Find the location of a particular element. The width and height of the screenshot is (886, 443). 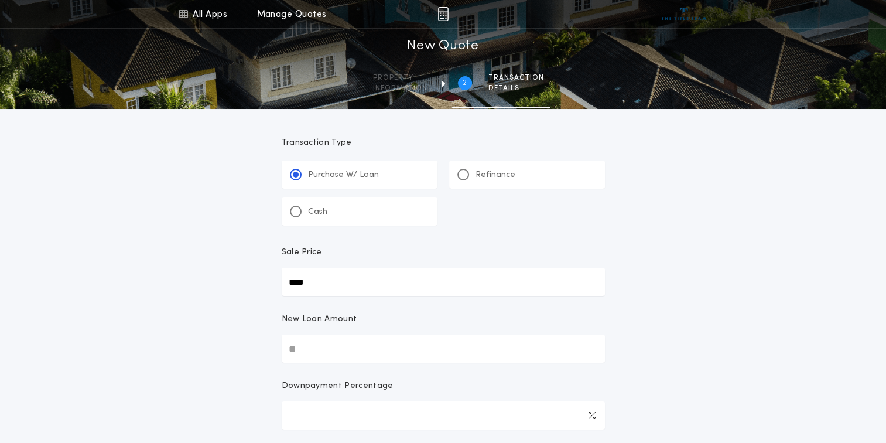

input: Downpayment Percentage is located at coordinates (443, 415).